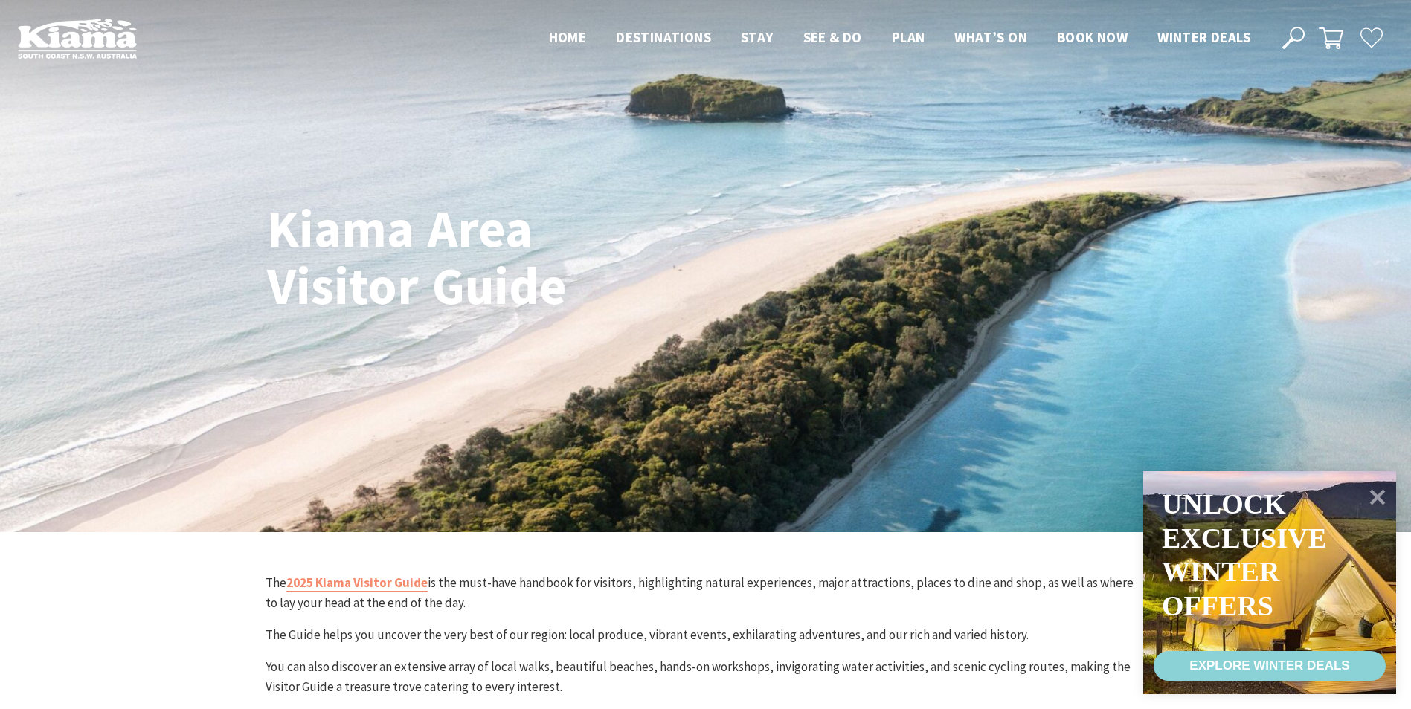  I want to click on p: The is the must-have handbook for visitors, highlighting natural experiences, major attractions, ..., so click(706, 593).